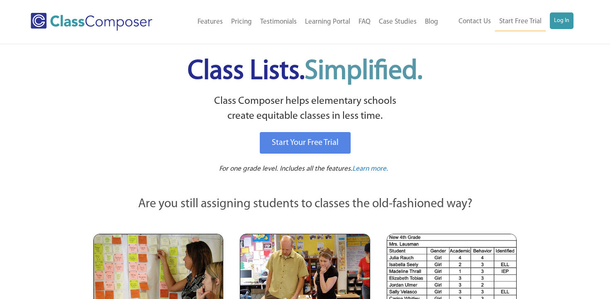 The height and width of the screenshot is (299, 610). Describe the element at coordinates (305, 71) in the screenshot. I see `span: Class Lists.` at that location.